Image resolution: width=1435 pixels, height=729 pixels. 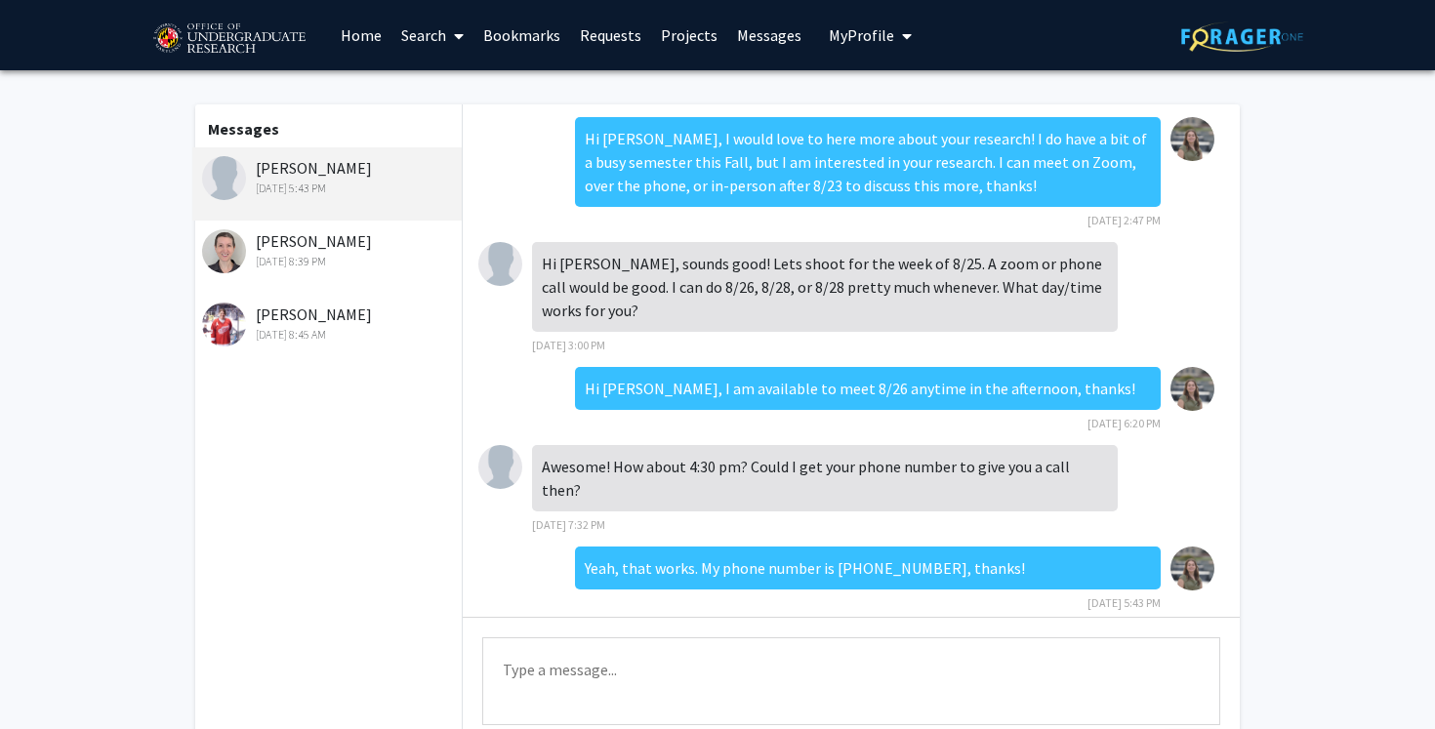 I want to click on img: Amy Billing, so click(x=224, y=251).